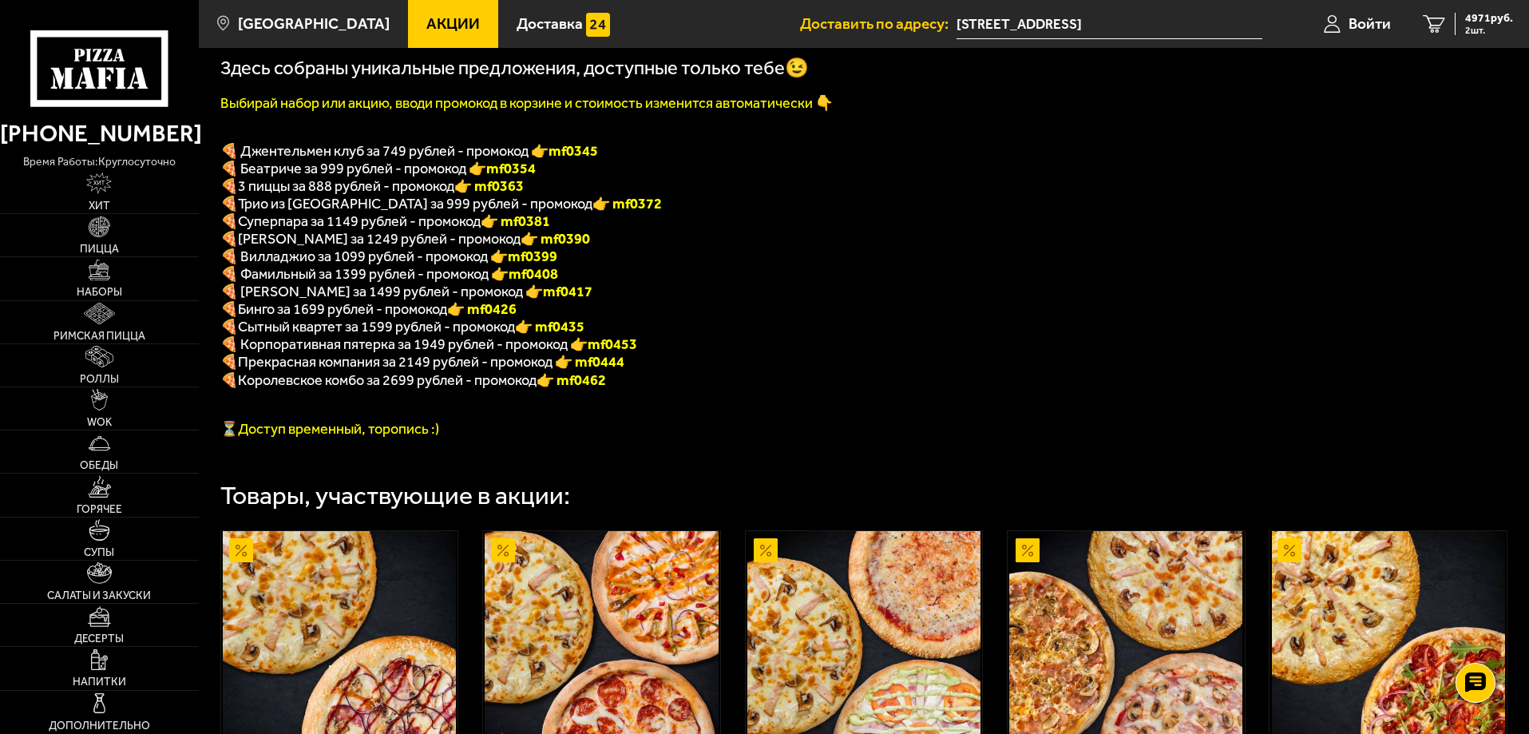  Describe the element at coordinates (589, 362) in the screenshot. I see `font: 👉 mf0444` at that location.